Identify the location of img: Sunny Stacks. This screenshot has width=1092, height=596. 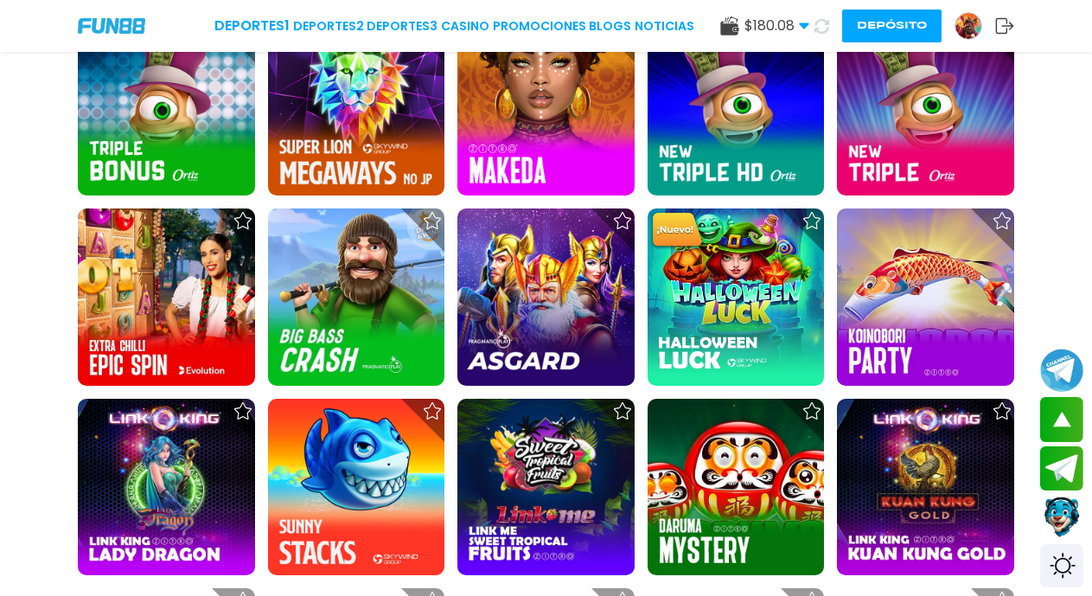
(356, 487).